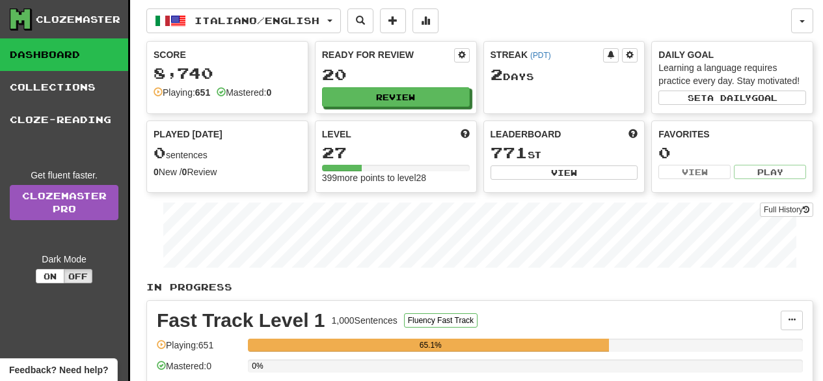 The width and height of the screenshot is (823, 381). What do you see at coordinates (241, 320) in the screenshot?
I see `div: Fast Track Level 1` at bounding box center [241, 320].